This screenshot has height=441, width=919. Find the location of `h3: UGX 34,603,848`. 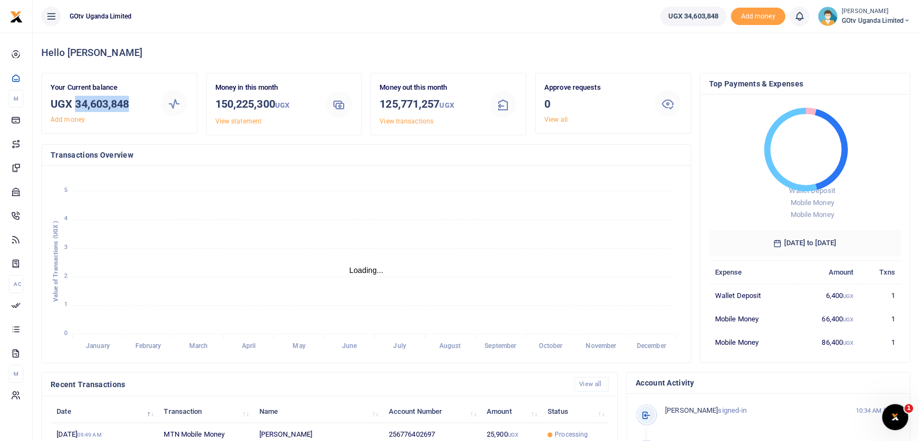

h3: UGX 34,603,848 is located at coordinates (101, 104).